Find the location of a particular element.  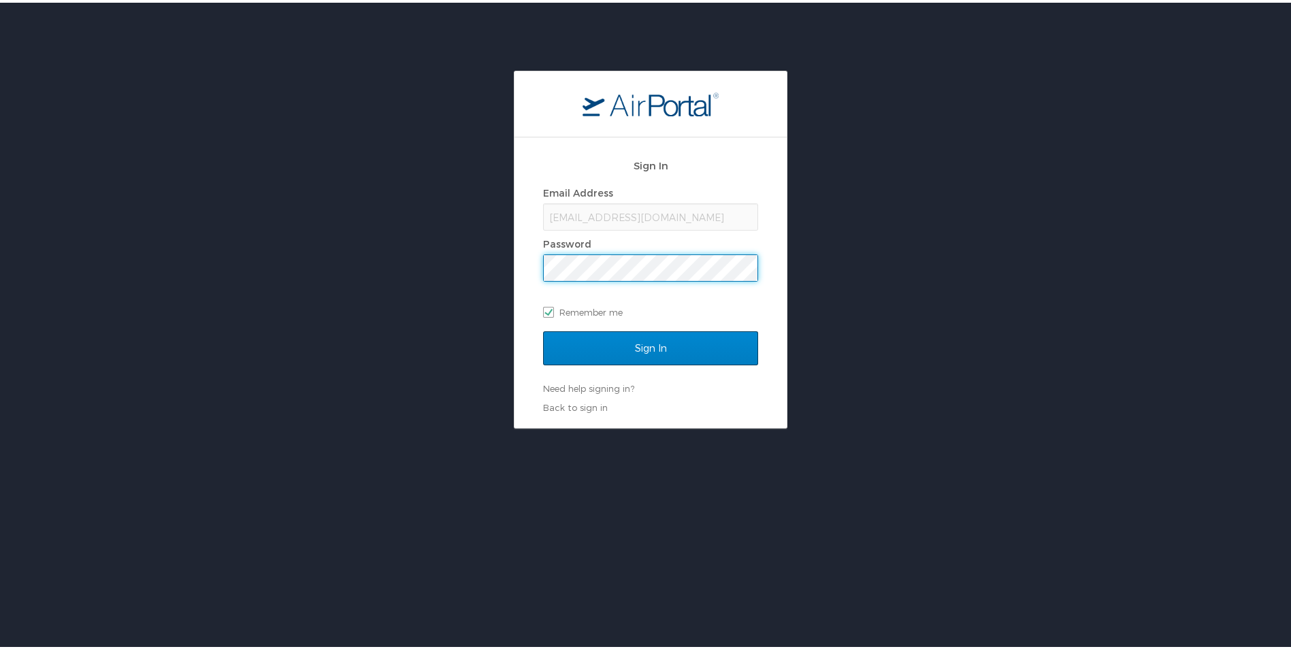

input: Sign In is located at coordinates (651, 346).